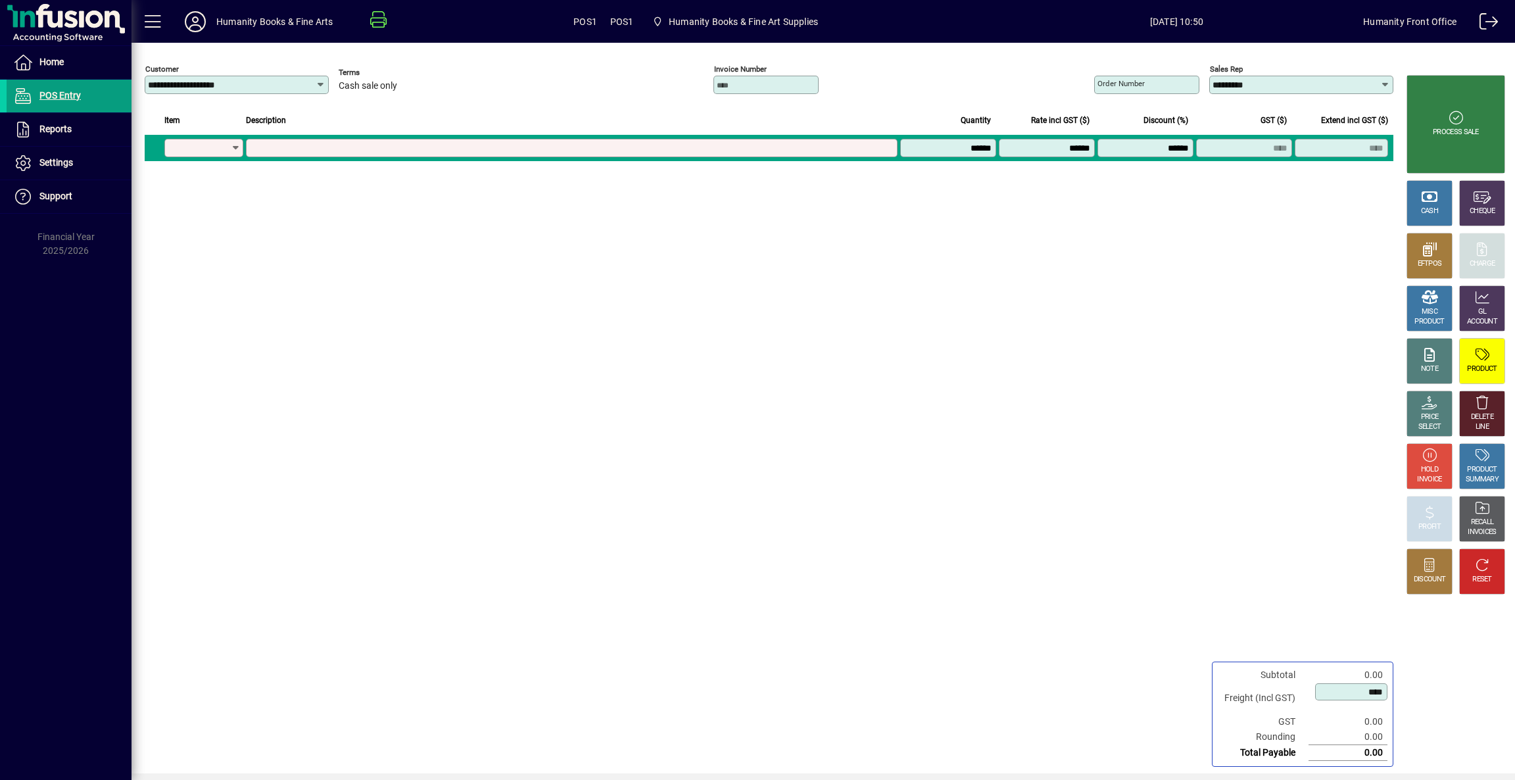 Image resolution: width=1515 pixels, height=780 pixels. What do you see at coordinates (1226, 69) in the screenshot?
I see `mat-label: Sales rep` at bounding box center [1226, 69].